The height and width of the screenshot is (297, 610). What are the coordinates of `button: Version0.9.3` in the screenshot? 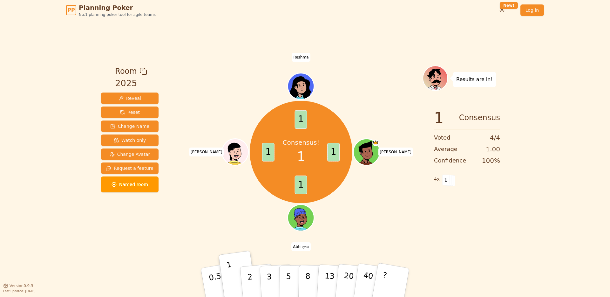 It's located at (18, 286).